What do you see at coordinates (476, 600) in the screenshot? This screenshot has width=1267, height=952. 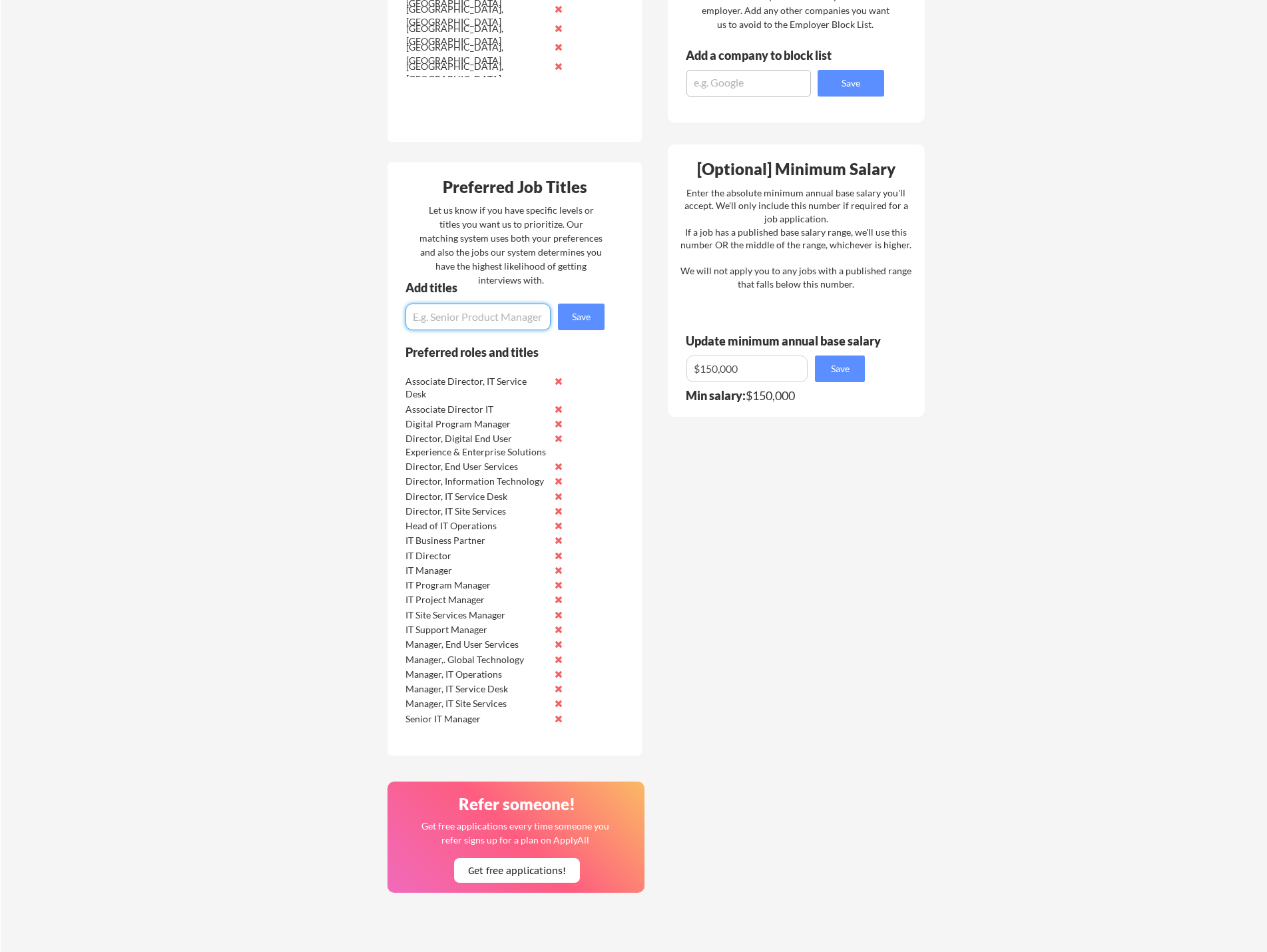 I see `div: IT Project Manager` at bounding box center [476, 600].